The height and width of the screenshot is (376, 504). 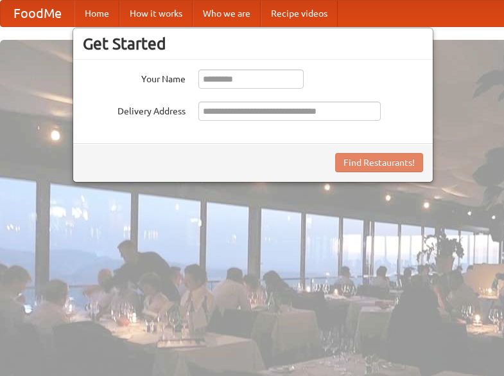 I want to click on a: Recipe videos, so click(x=299, y=13).